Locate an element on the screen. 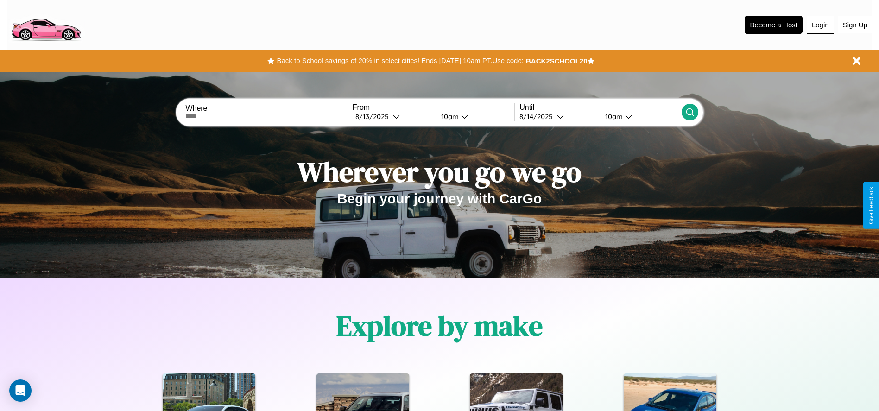 The width and height of the screenshot is (879, 411). button: Sign Up is located at coordinates (855, 25).